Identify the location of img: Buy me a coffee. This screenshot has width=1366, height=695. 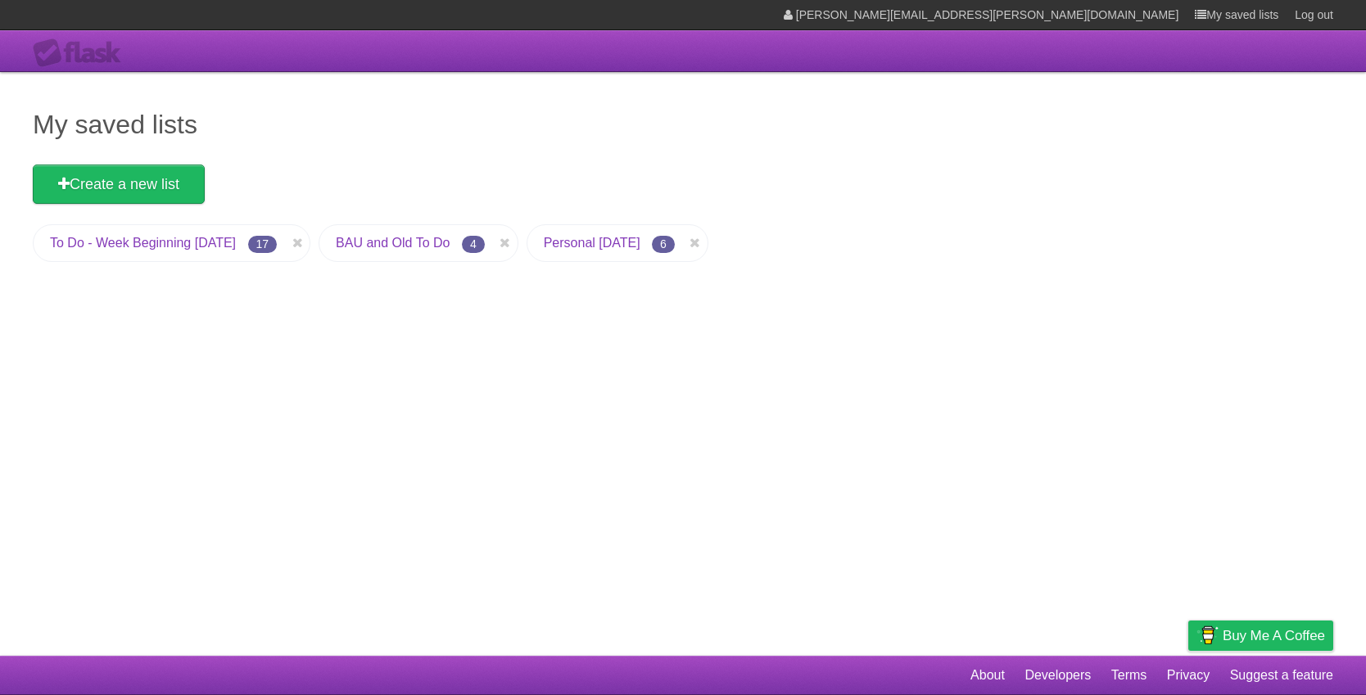
(1207, 635).